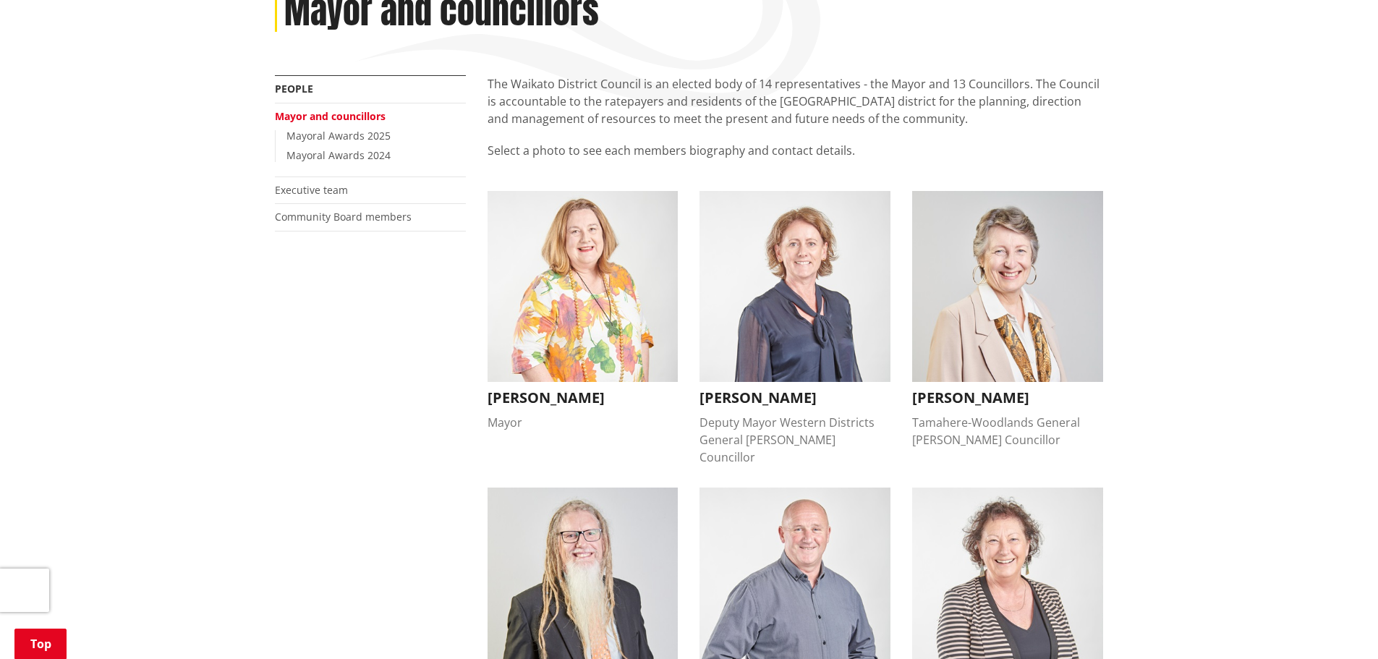 The width and height of the screenshot is (1378, 659). I want to click on p: The Waikato District Council is an elected body of 14 representatives - the Mayor and 13 Councill..., so click(796, 101).